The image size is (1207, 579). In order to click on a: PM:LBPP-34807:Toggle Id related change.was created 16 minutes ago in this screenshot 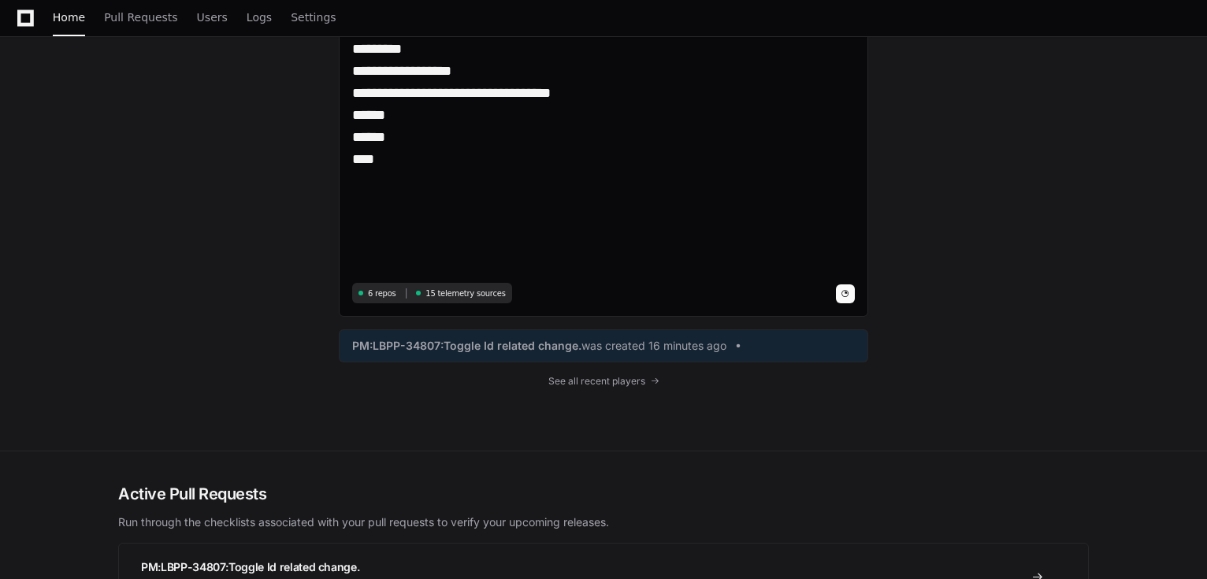, I will do `click(603, 346)`.